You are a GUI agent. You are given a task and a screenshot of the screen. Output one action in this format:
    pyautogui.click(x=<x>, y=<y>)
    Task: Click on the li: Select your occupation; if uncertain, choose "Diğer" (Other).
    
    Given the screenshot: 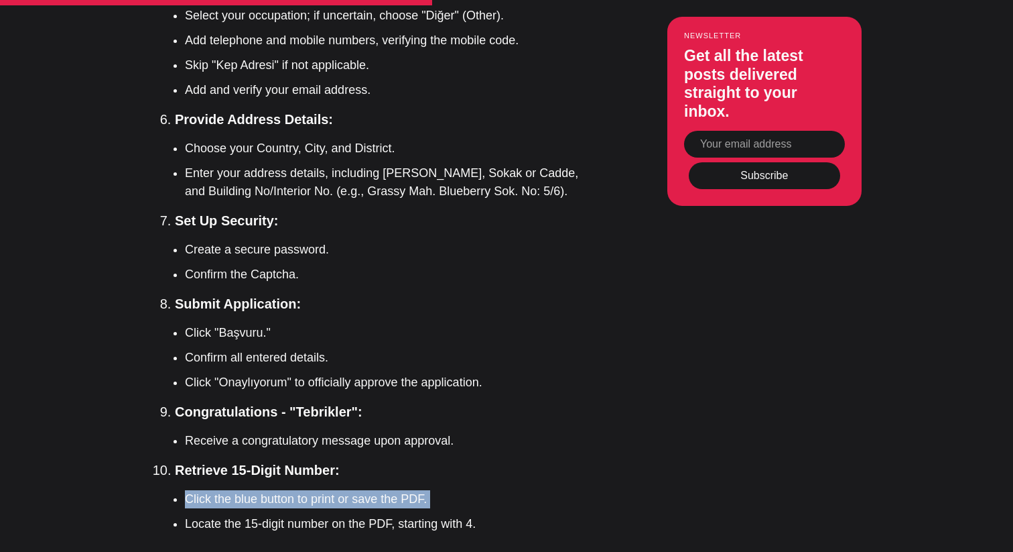 What is the action you would take?
    pyautogui.click(x=393, y=15)
    